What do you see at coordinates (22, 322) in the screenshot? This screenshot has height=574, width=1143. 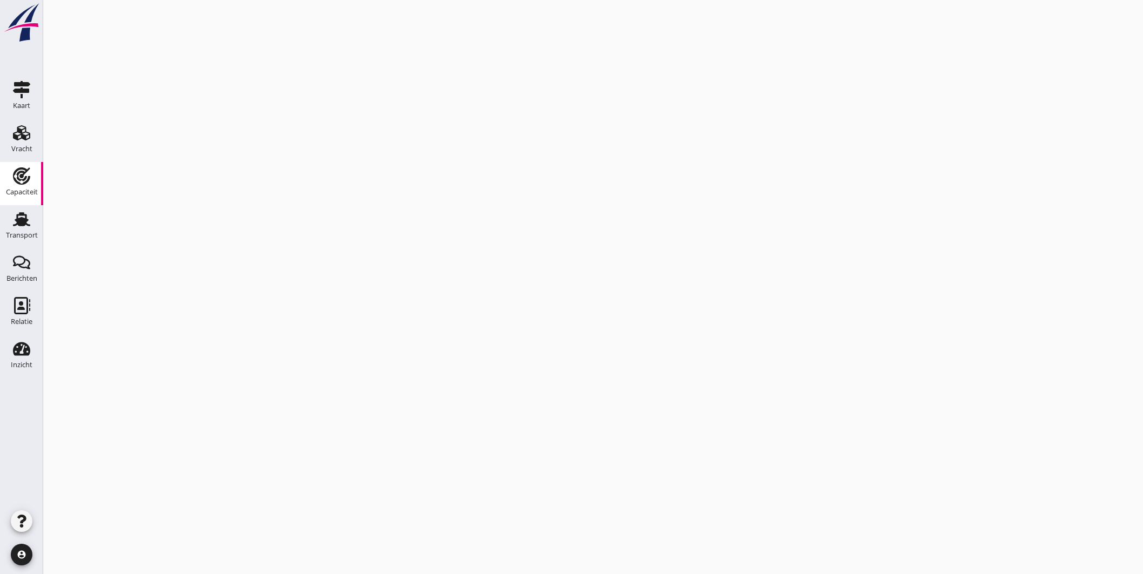 I see `div: Relatie` at bounding box center [22, 322].